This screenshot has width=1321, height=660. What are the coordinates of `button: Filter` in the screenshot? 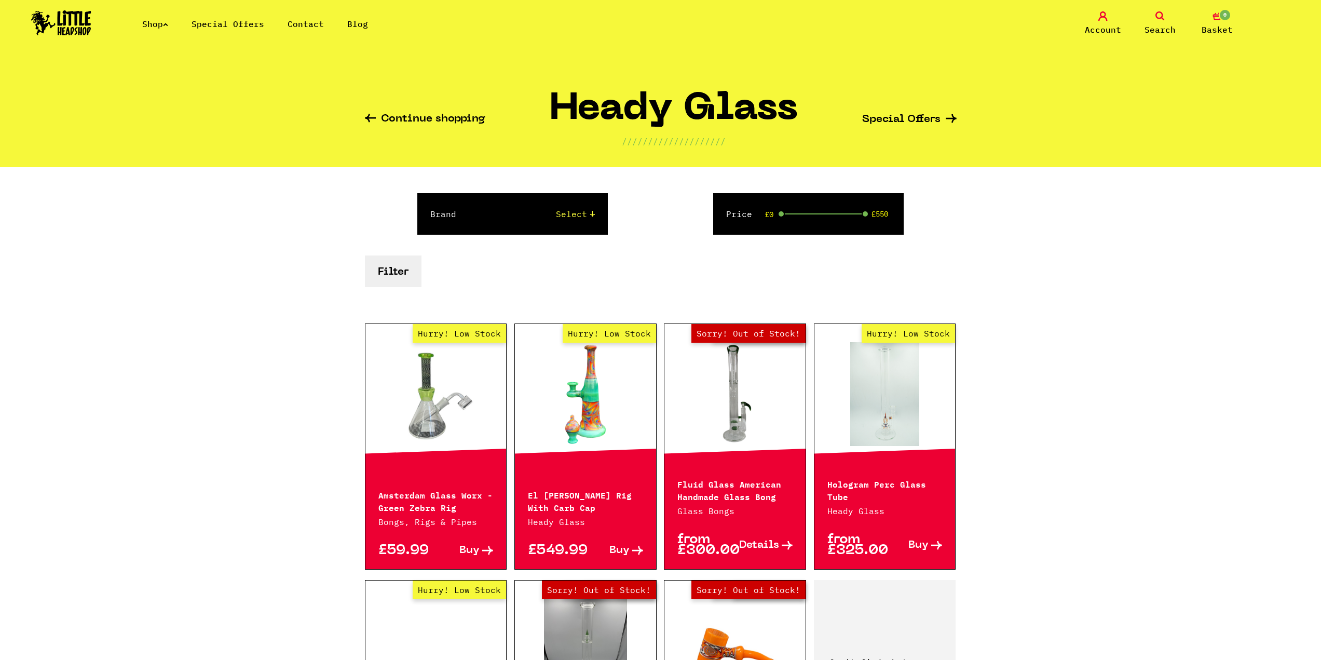 It's located at (393, 271).